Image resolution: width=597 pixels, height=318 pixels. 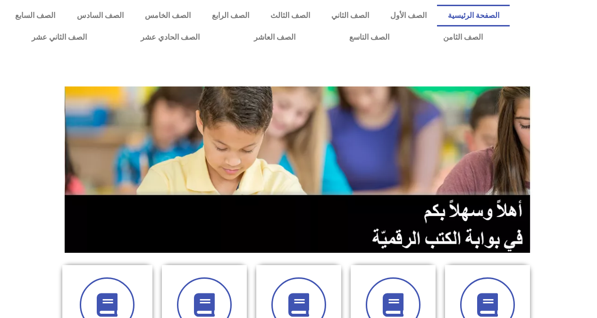 What do you see at coordinates (35, 16) in the screenshot?
I see `a: الصف السابع` at bounding box center [35, 16].